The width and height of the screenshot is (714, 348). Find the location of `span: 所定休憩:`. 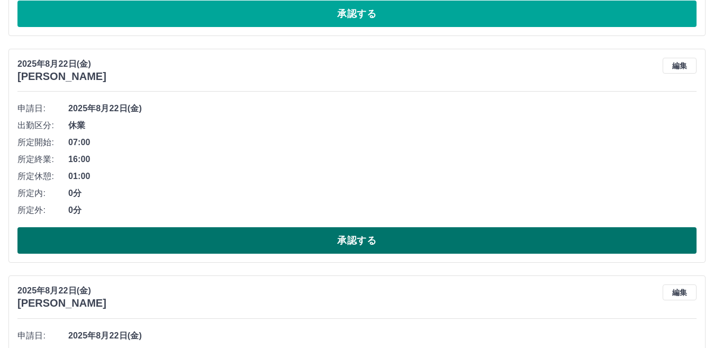

span: 所定休憩: is located at coordinates (43, 176).